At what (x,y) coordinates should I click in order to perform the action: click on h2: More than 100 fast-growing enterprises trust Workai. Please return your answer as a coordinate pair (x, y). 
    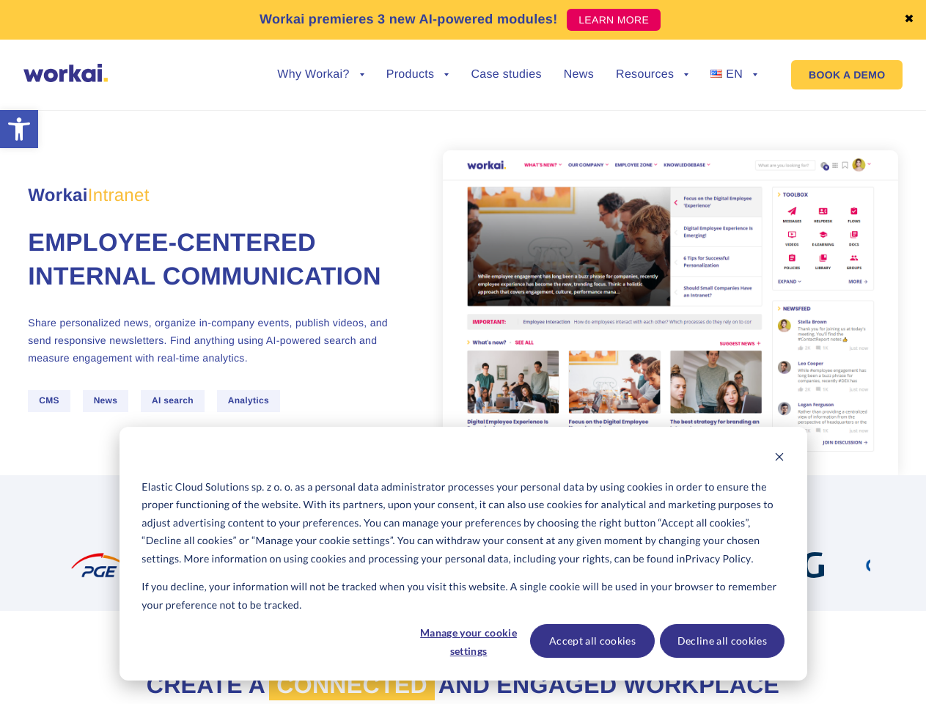
    Looking at the image, I should click on (463, 517).